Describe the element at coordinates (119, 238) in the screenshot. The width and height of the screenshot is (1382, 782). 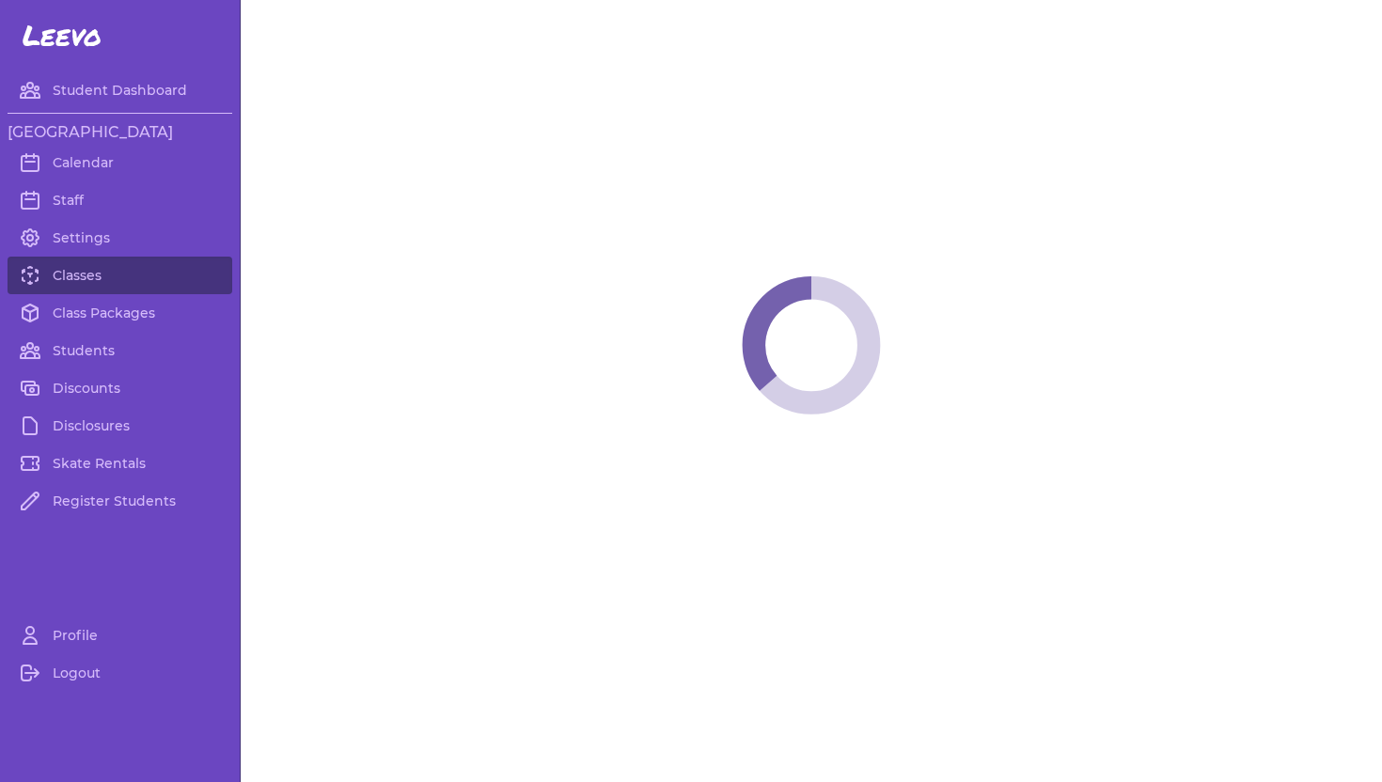
I see `a: Settings` at that location.